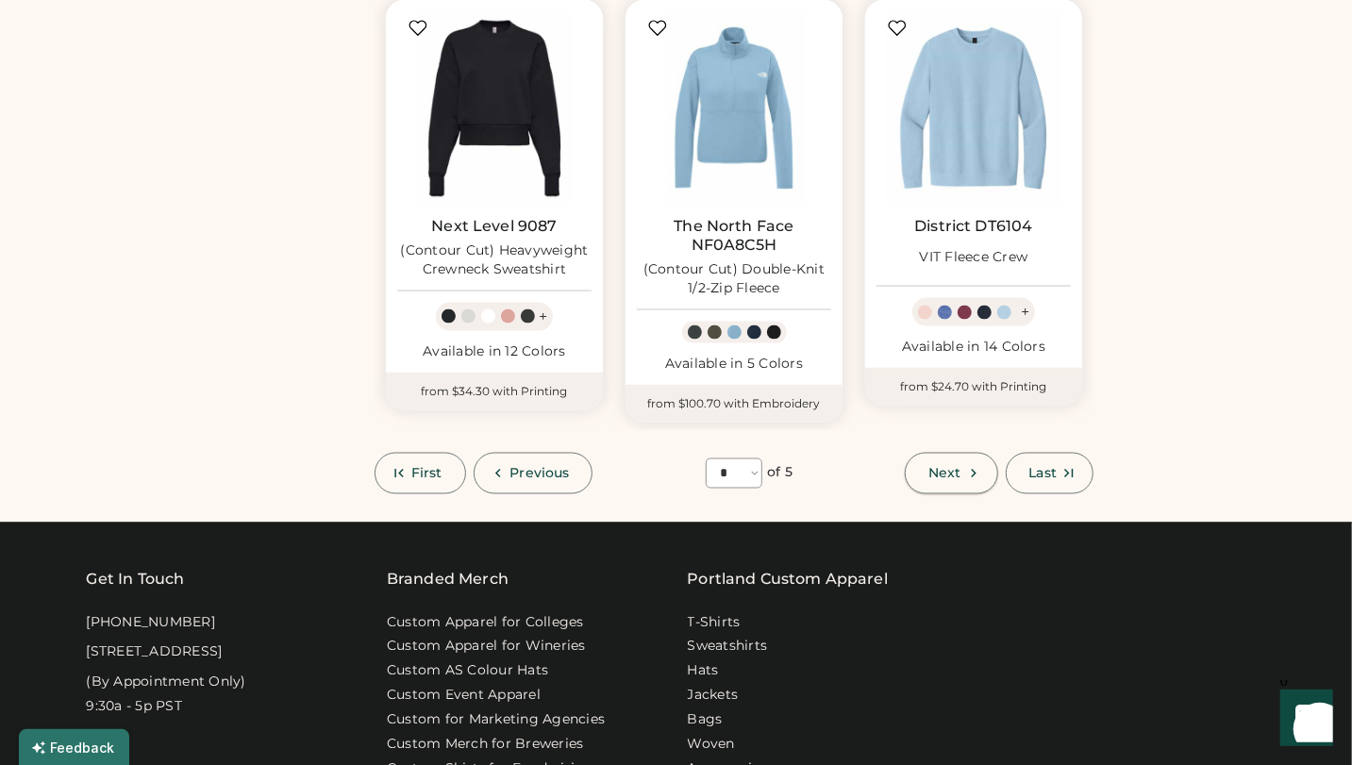 Image resolution: width=1352 pixels, height=765 pixels. I want to click on a: District DT6104, so click(973, 226).